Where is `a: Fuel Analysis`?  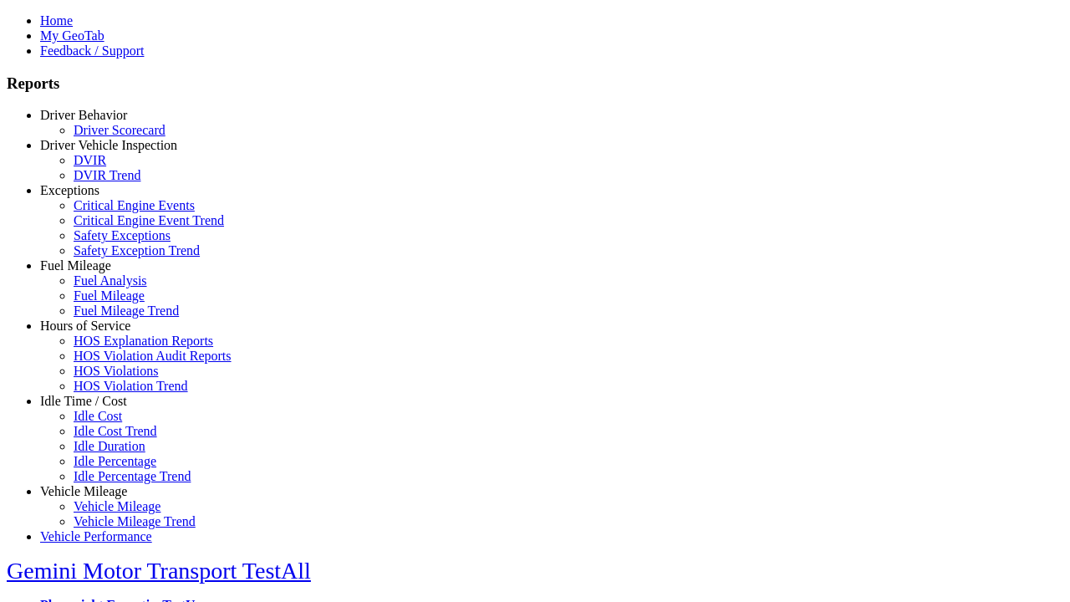 a: Fuel Analysis is located at coordinates (110, 280).